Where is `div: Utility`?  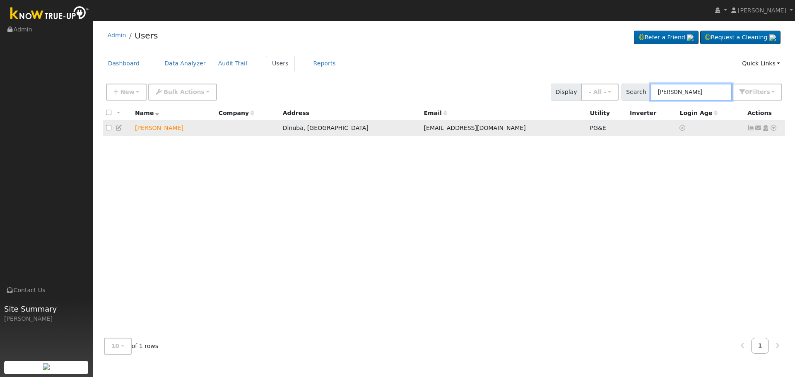 div: Utility is located at coordinates (606, 113).